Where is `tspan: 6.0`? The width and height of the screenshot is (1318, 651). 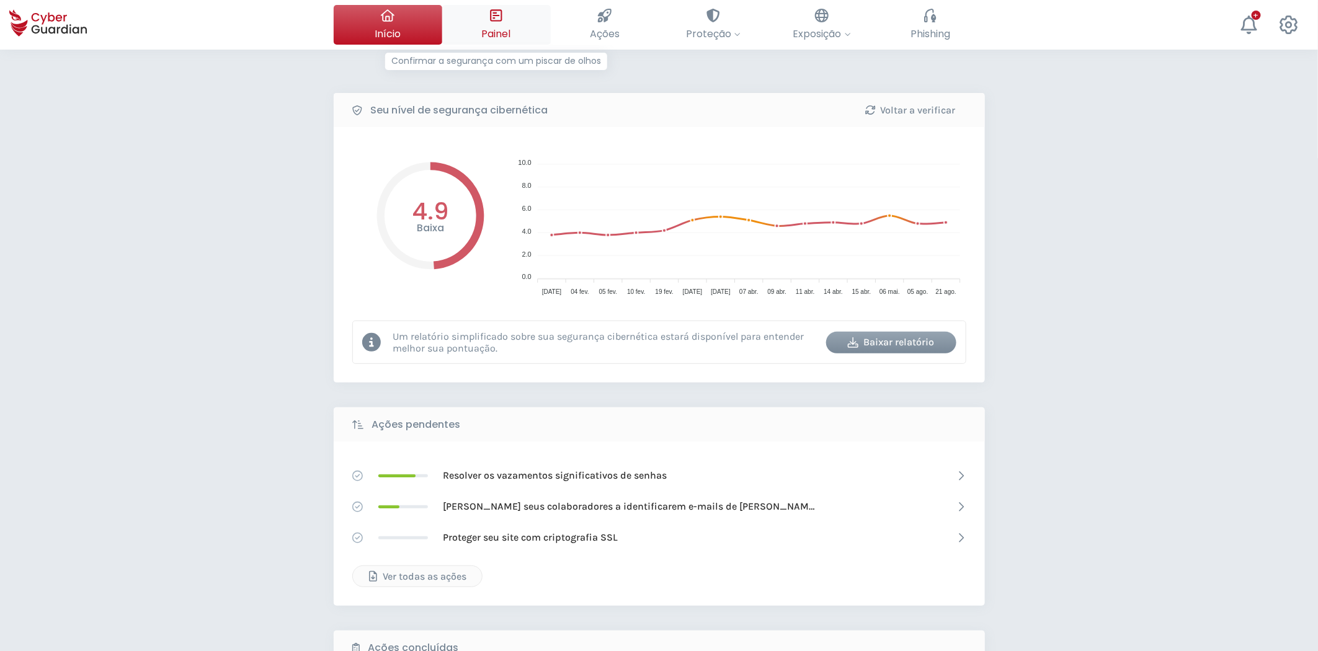 tspan: 6.0 is located at coordinates (526, 208).